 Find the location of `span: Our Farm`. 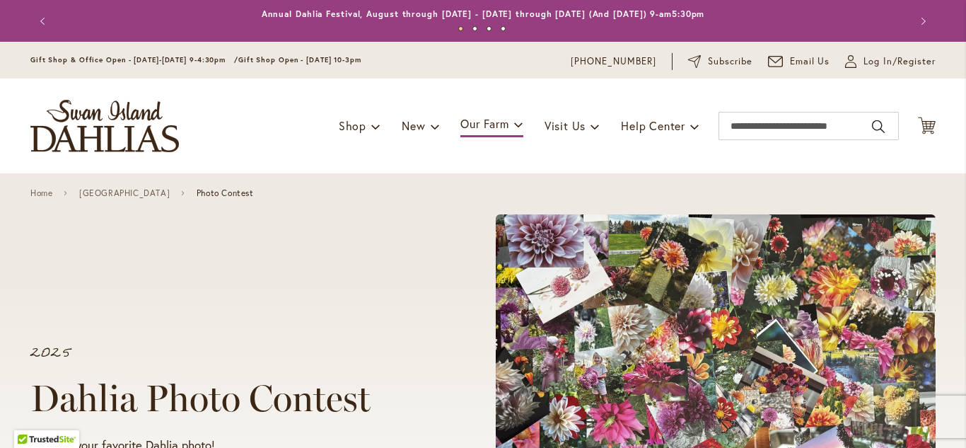

span: Our Farm is located at coordinates (484, 123).